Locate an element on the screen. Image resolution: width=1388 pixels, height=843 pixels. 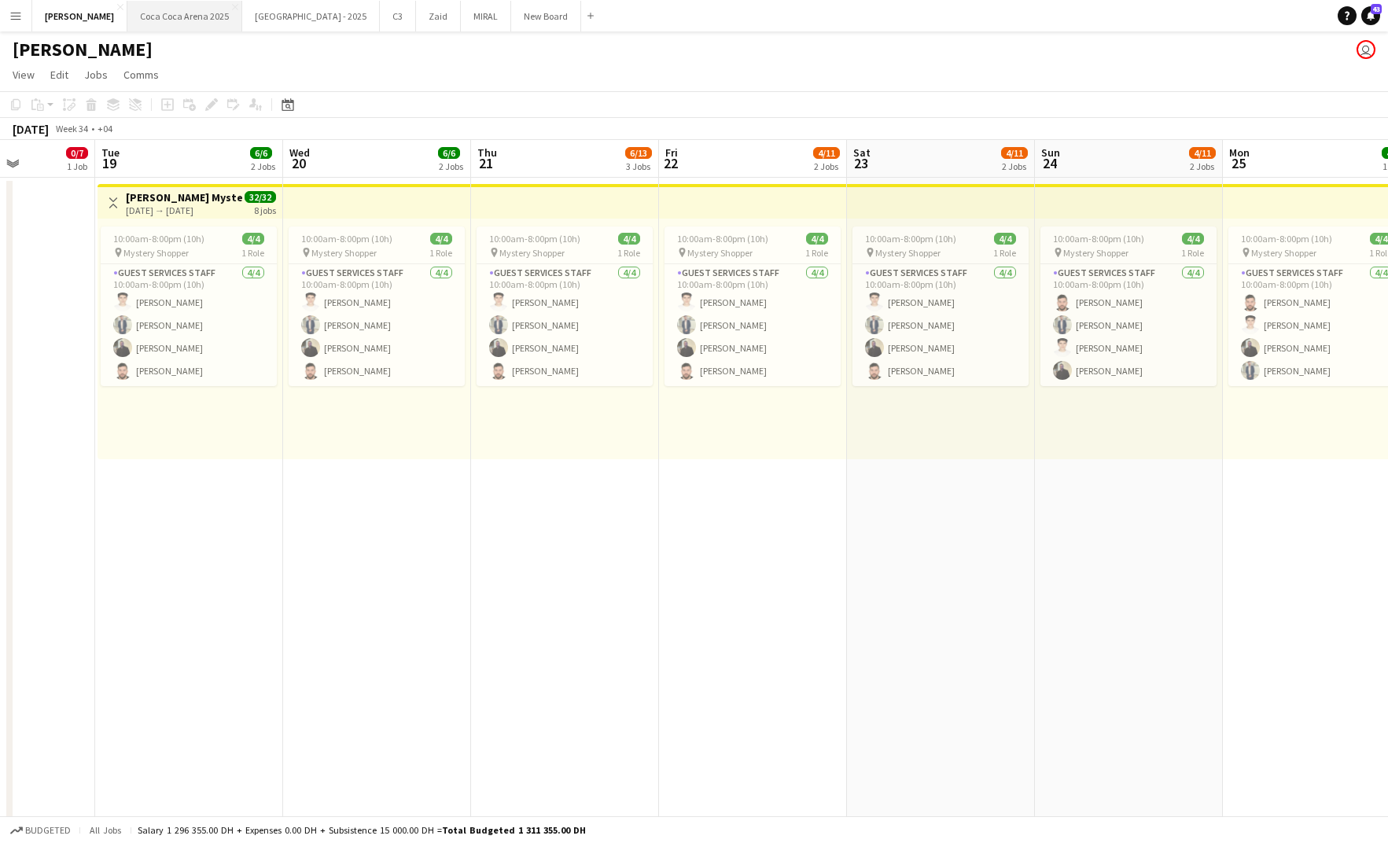
span: Tue is located at coordinates (110, 153).